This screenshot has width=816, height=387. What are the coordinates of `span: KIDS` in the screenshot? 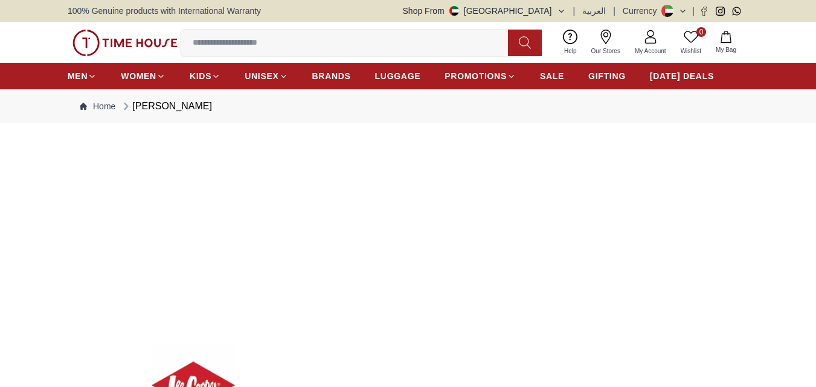 It's located at (200, 76).